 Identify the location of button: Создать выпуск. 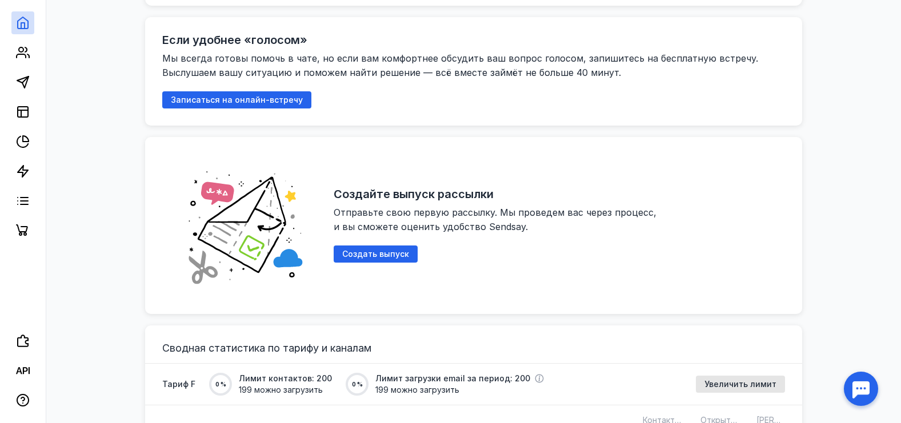
(375, 254).